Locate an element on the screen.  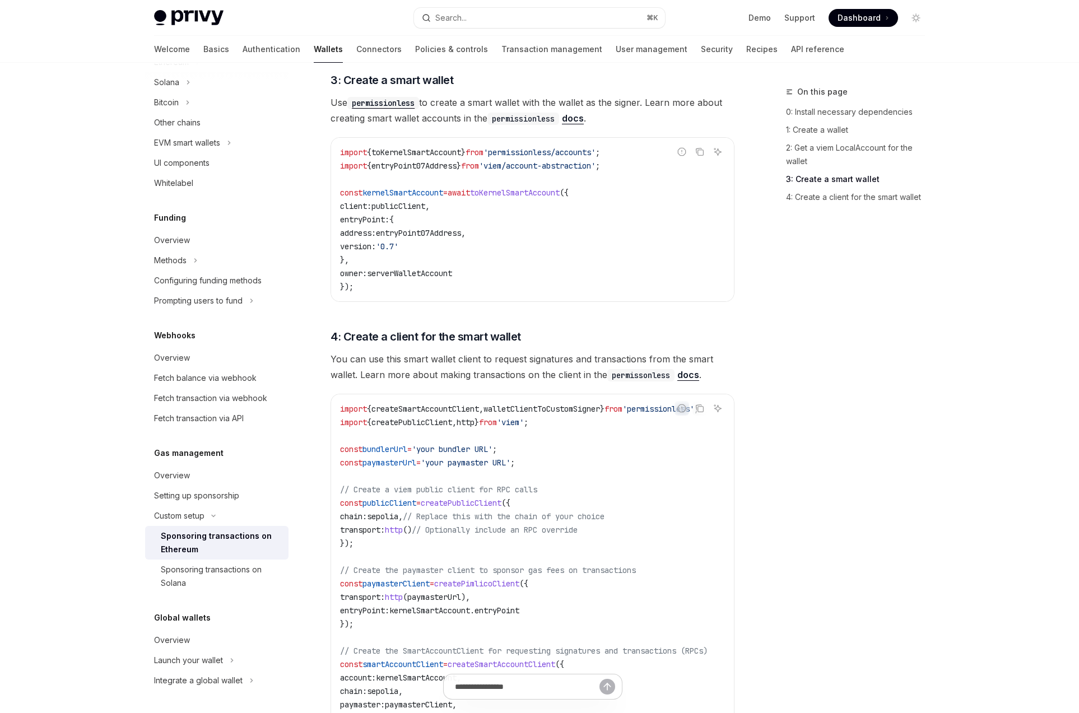
button: Toggle Methods section is located at coordinates (217, 260).